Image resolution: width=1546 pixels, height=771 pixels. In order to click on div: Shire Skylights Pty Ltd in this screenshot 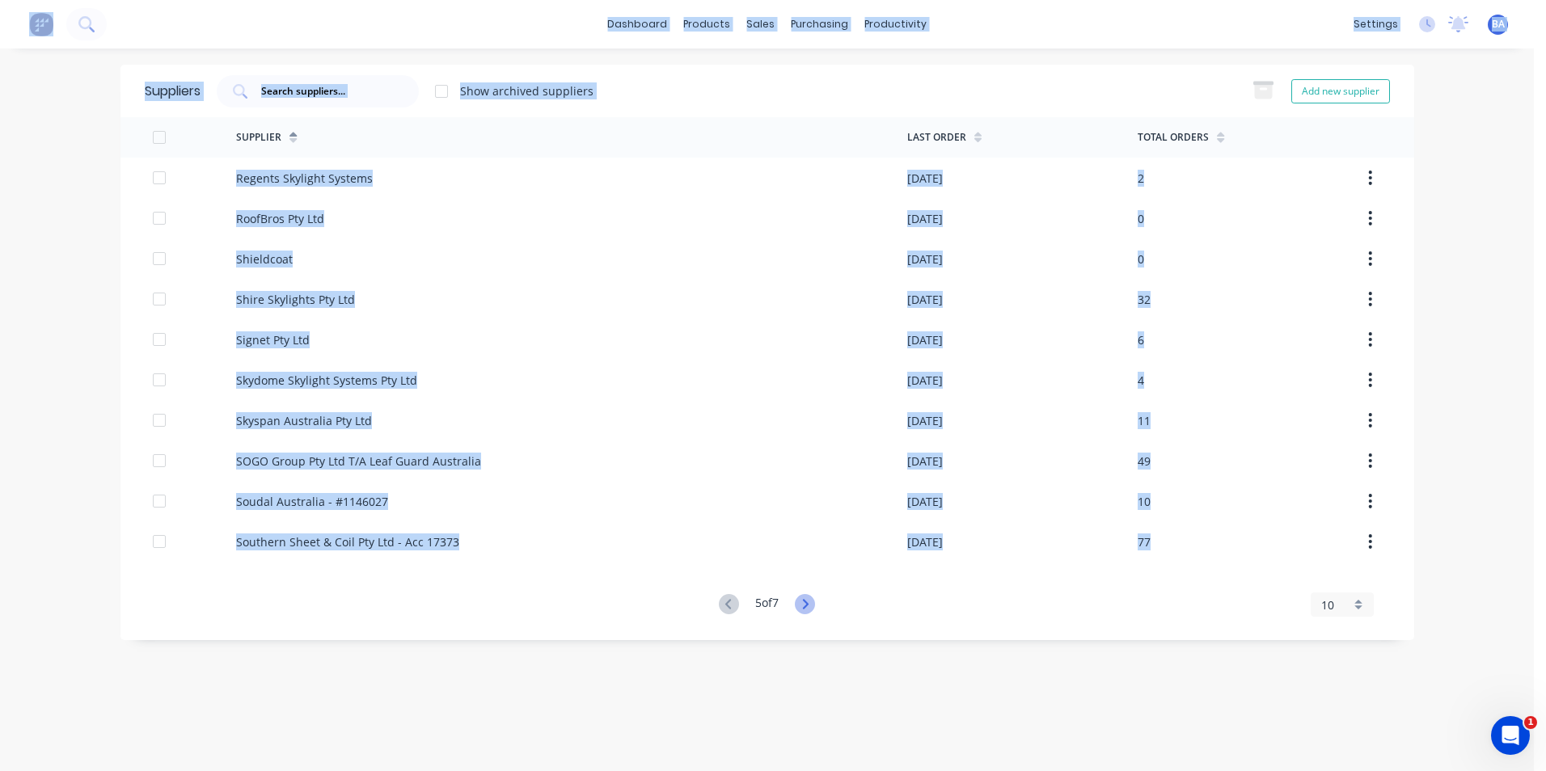, I will do `click(295, 299)`.